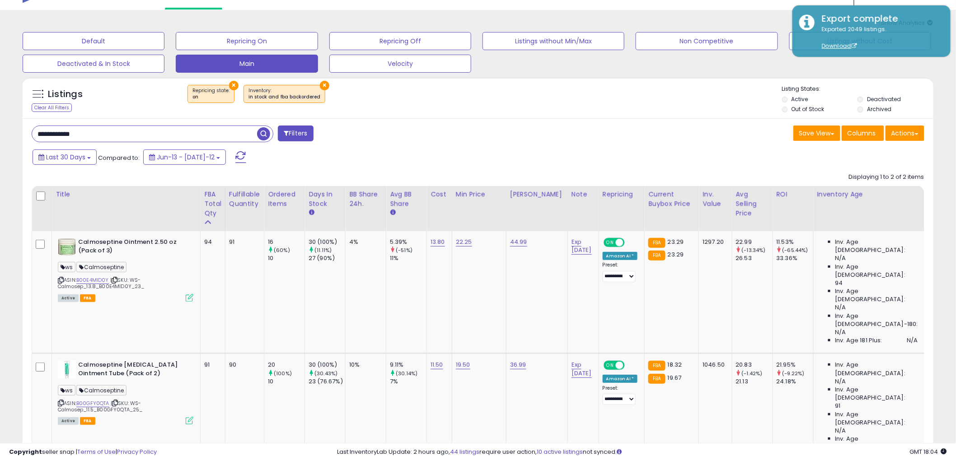  What do you see at coordinates (211, 94) in the screenshot?
I see `span: Repricing state :` at bounding box center [211, 94].